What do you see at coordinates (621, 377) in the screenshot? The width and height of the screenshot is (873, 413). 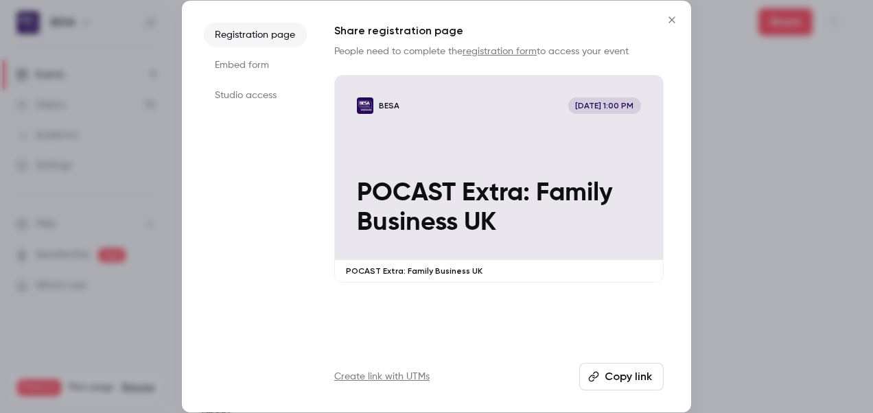 I see `button: Copy link` at bounding box center [621, 377].